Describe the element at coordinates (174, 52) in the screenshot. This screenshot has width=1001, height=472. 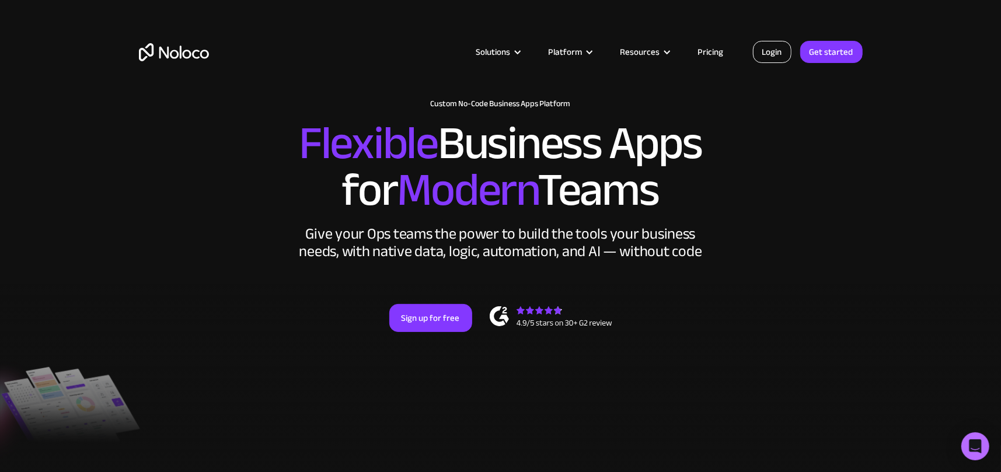
I see `a: home` at that location.